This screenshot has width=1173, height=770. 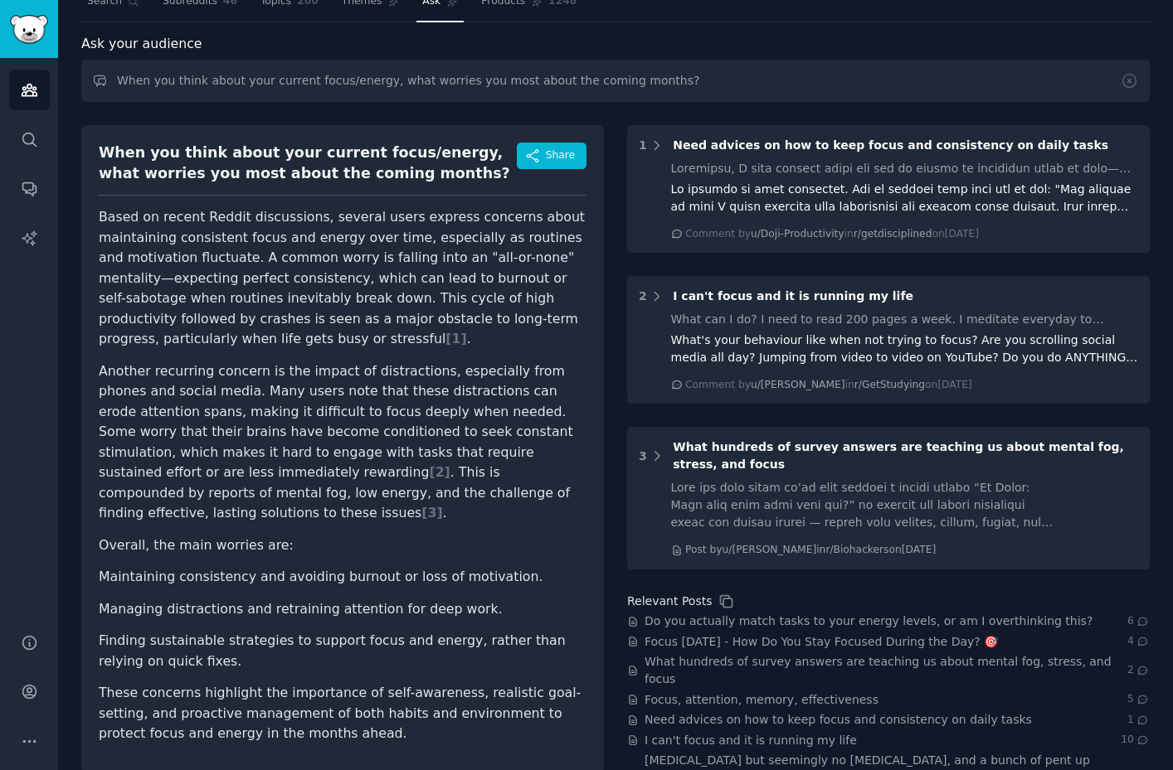 What do you see at coordinates (1135, 741) in the screenshot?
I see `span: 10` at bounding box center [1135, 741].